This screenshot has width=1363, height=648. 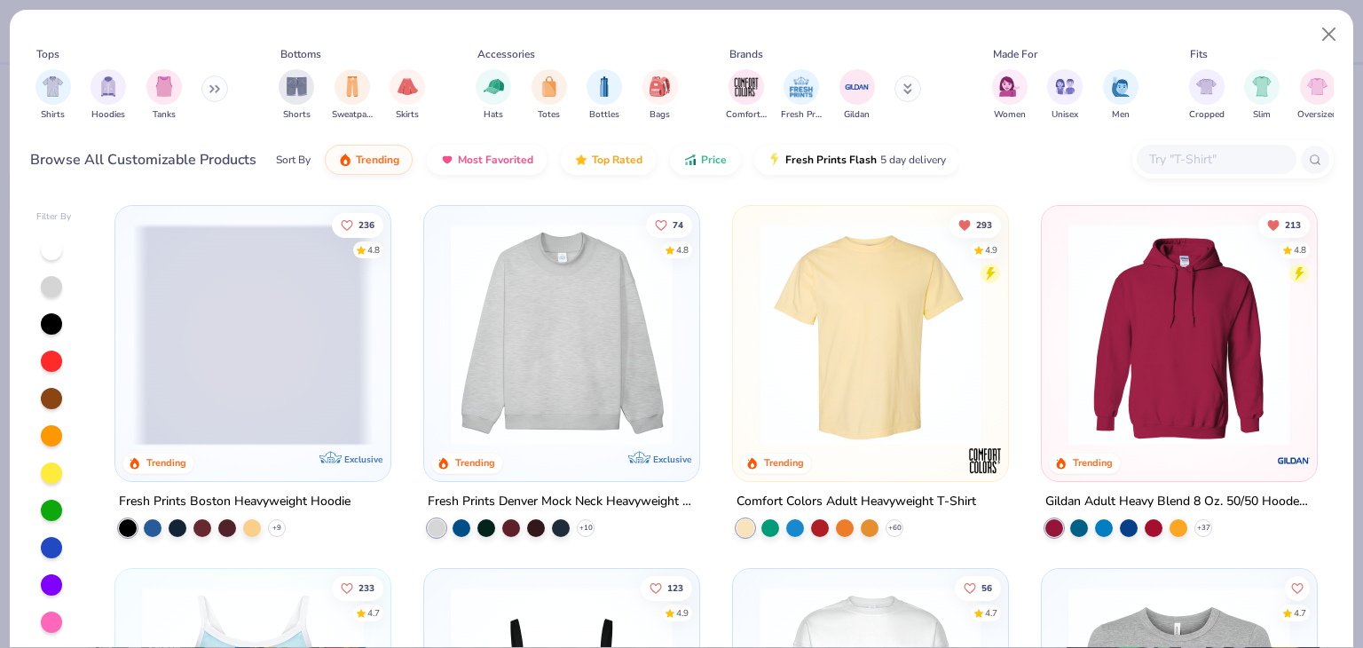 What do you see at coordinates (659, 86) in the screenshot?
I see `img: Bags Image` at bounding box center [659, 86].